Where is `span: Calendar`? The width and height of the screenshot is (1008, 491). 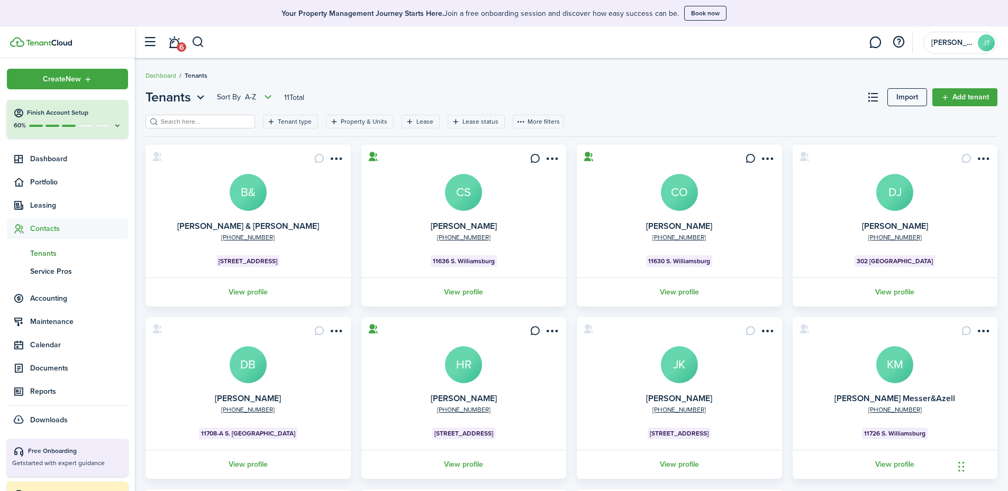 span: Calendar is located at coordinates (79, 345).